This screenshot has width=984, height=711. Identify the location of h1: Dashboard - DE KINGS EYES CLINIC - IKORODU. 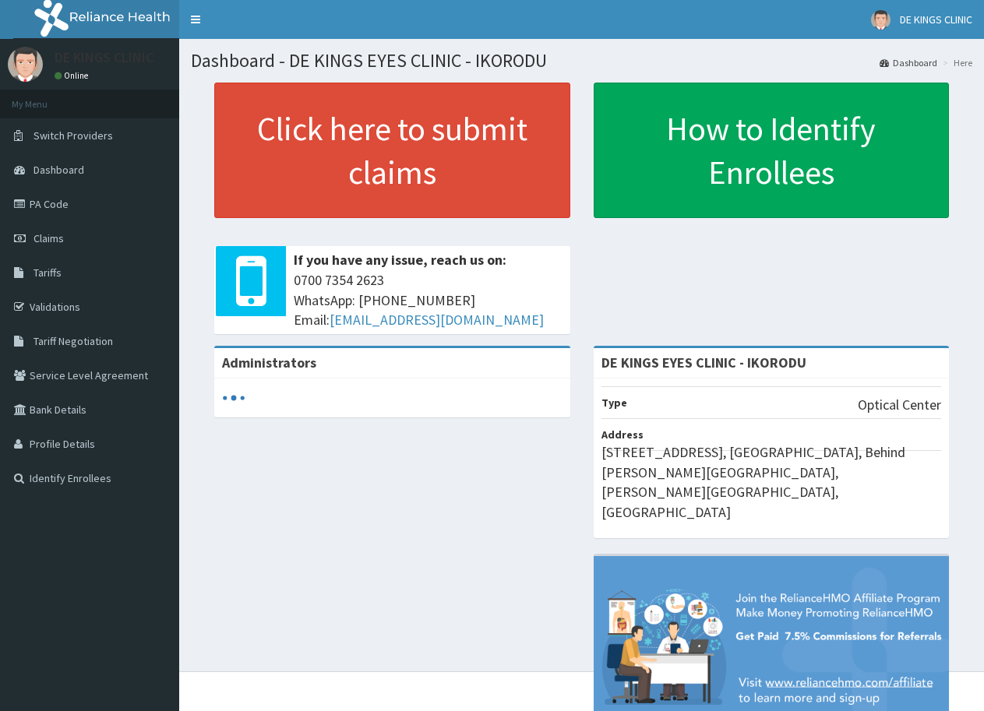
(581, 61).